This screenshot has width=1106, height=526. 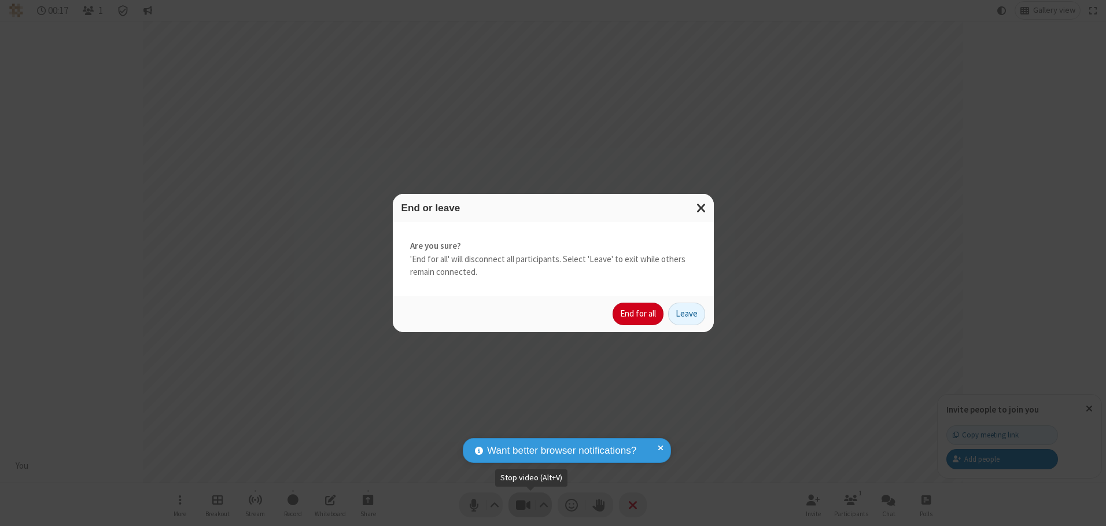 I want to click on button: Close modal, so click(x=702, y=208).